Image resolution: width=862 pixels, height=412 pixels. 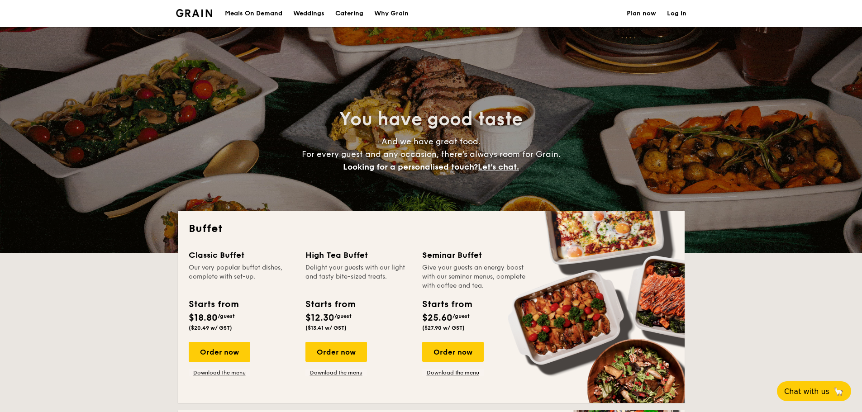 What do you see at coordinates (437, 318) in the screenshot?
I see `span: $25.60` at bounding box center [437, 318].